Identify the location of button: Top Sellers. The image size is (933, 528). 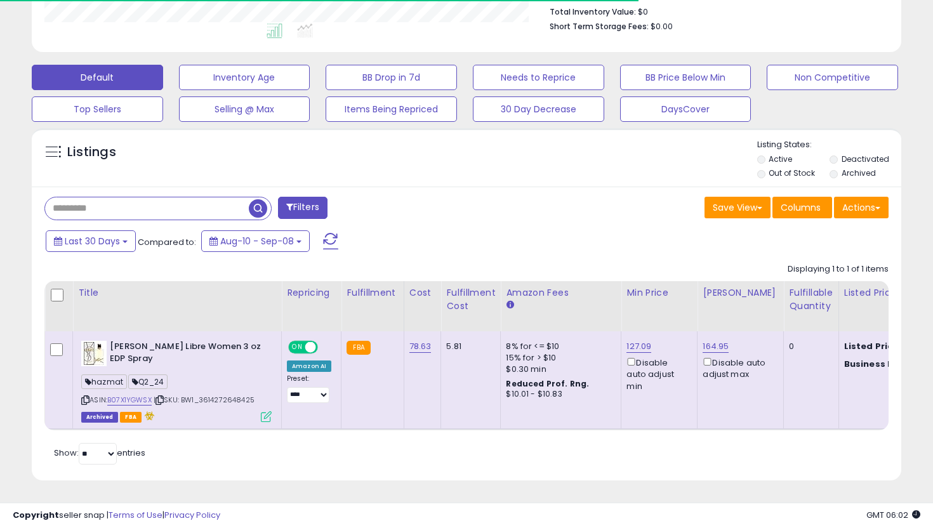
(97, 109).